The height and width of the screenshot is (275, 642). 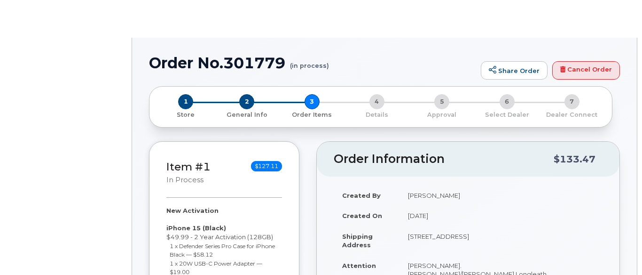 What do you see at coordinates (514, 71) in the screenshot?
I see `a: Share Order` at bounding box center [514, 71].